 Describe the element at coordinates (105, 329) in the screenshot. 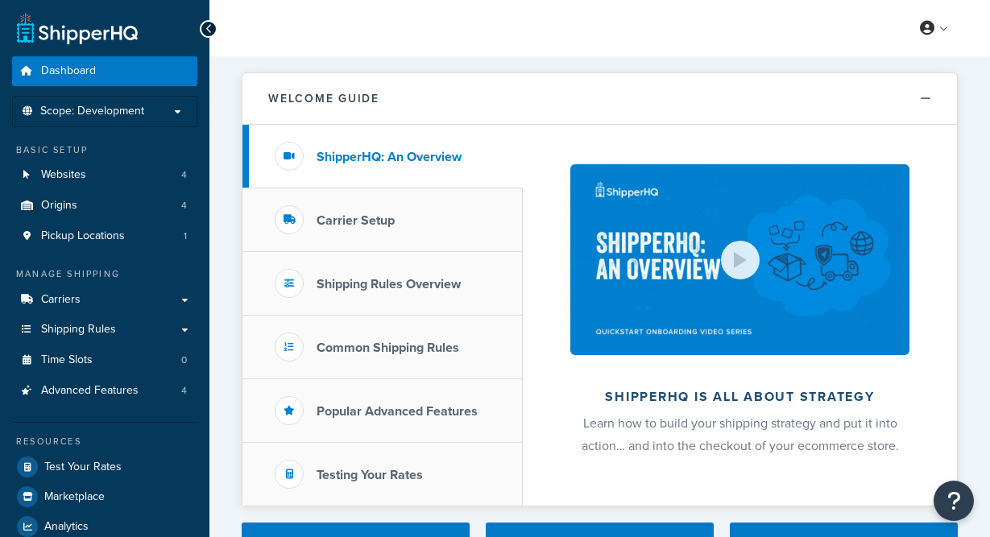

I see `li: Shipping Rules` at that location.